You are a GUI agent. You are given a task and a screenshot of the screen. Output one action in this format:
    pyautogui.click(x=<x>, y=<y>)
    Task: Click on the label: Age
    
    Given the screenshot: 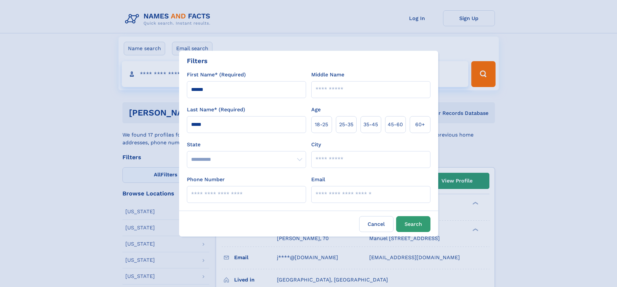 What is the action you would take?
    pyautogui.click(x=316, y=110)
    